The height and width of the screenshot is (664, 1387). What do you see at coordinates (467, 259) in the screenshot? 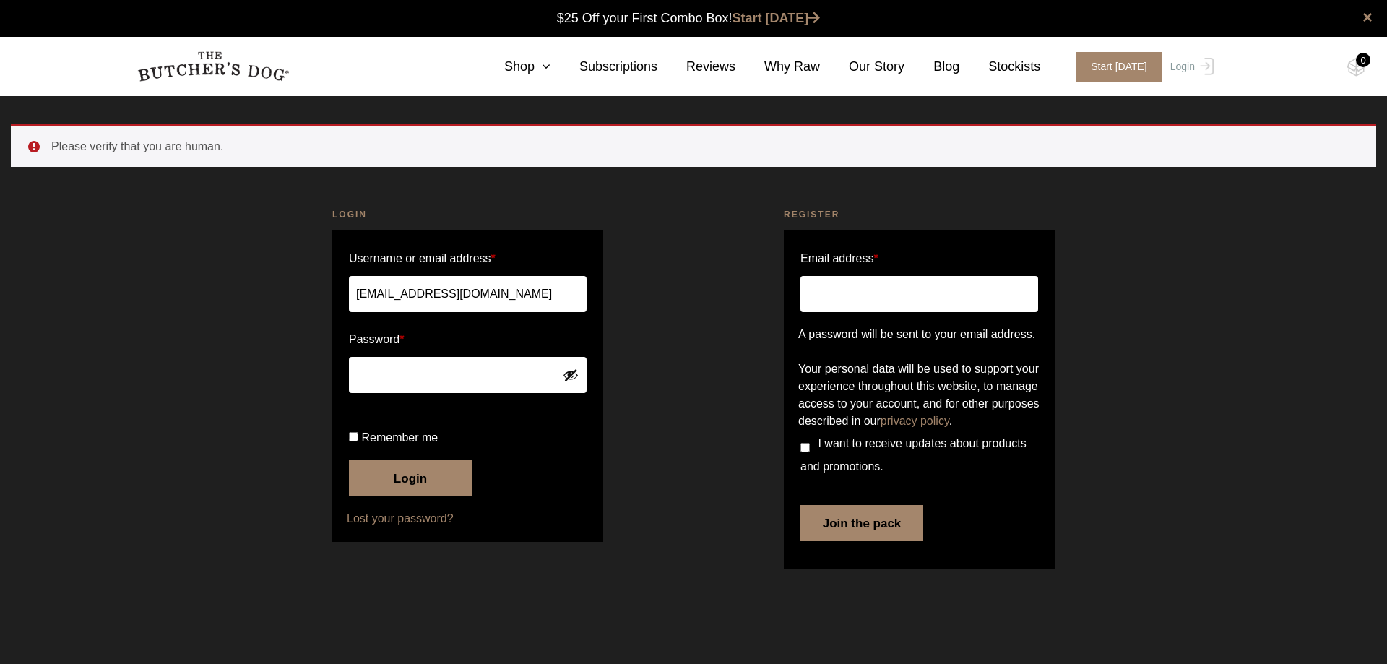
I see `label: Username or email address` at bounding box center [467, 259].